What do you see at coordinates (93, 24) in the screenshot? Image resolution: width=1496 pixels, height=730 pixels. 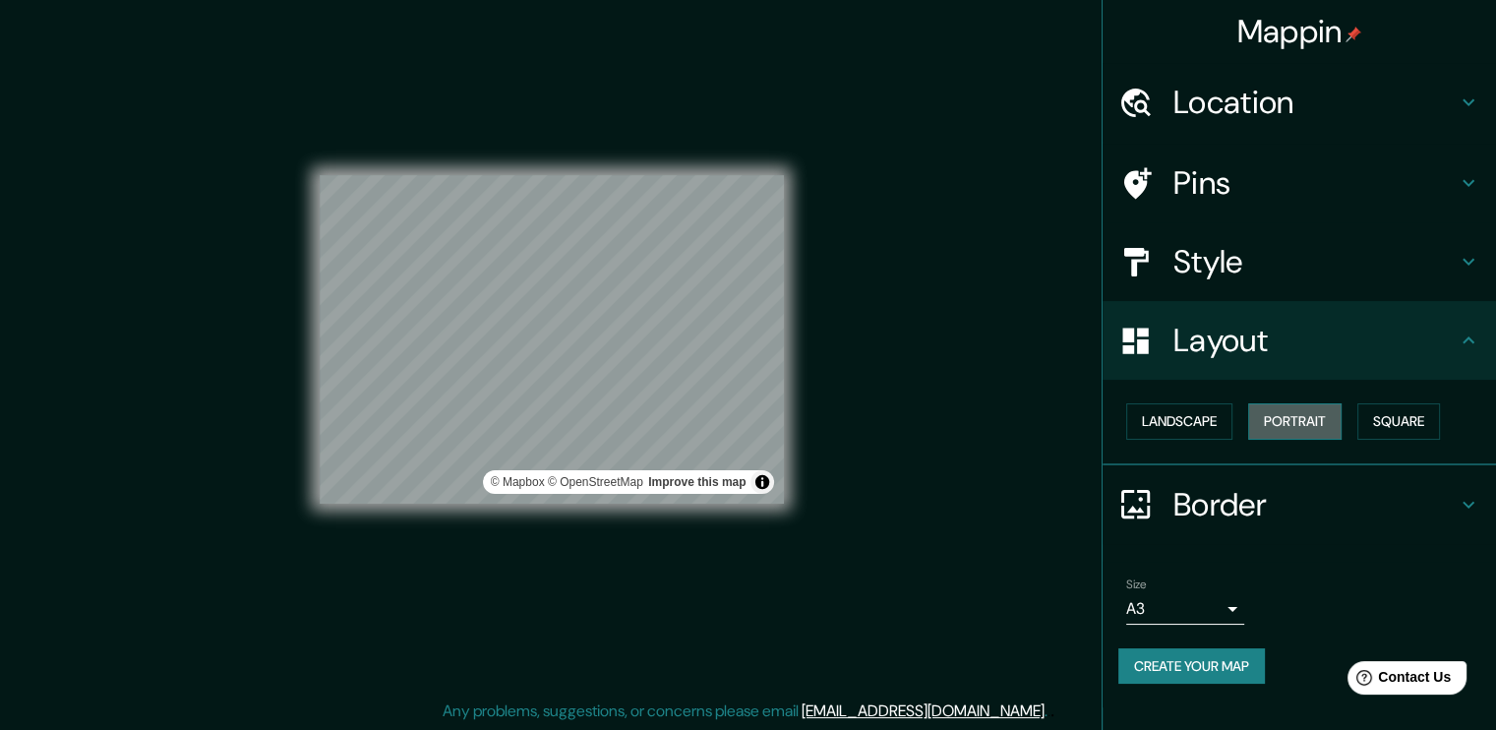 I see `span: Contact Us` at bounding box center [93, 24].